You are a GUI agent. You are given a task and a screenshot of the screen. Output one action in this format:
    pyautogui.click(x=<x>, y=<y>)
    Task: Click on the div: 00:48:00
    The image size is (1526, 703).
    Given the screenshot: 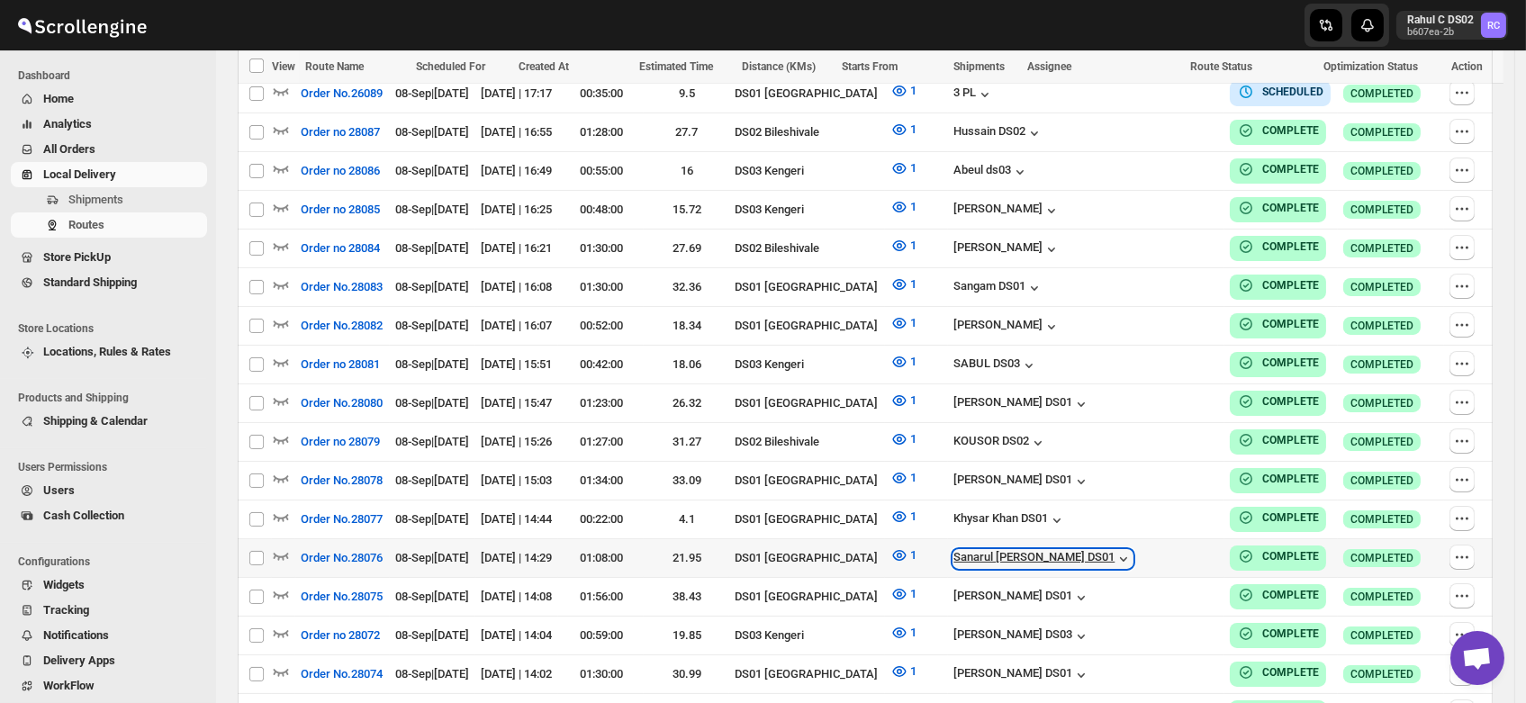 What is the action you would take?
    pyautogui.click(x=601, y=210)
    